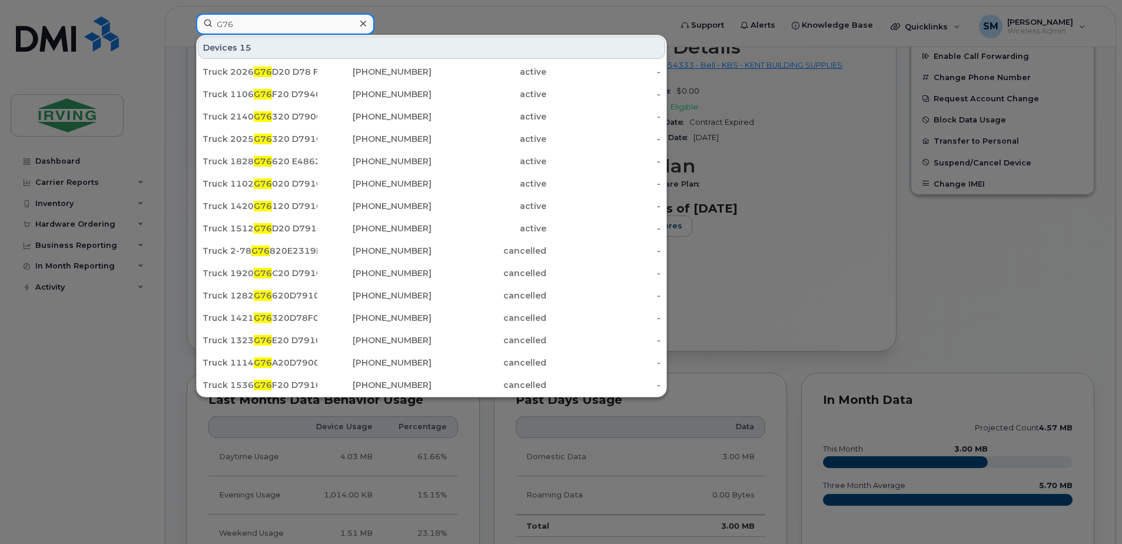 This screenshot has width=1122, height=544. What do you see at coordinates (259, 139) in the screenshot?
I see `div: Truck 2025 320 D7910 B` at bounding box center [259, 139].